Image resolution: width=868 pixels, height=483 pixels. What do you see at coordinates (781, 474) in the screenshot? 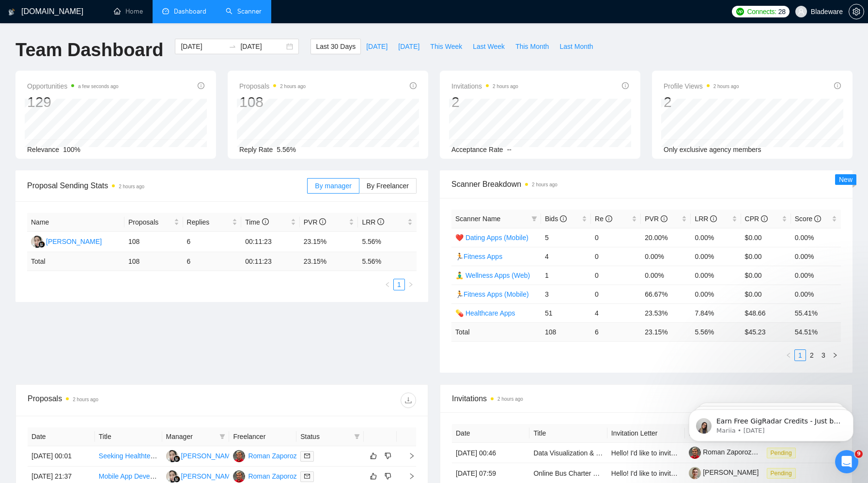
I see `span: Pending` at bounding box center [781, 474].